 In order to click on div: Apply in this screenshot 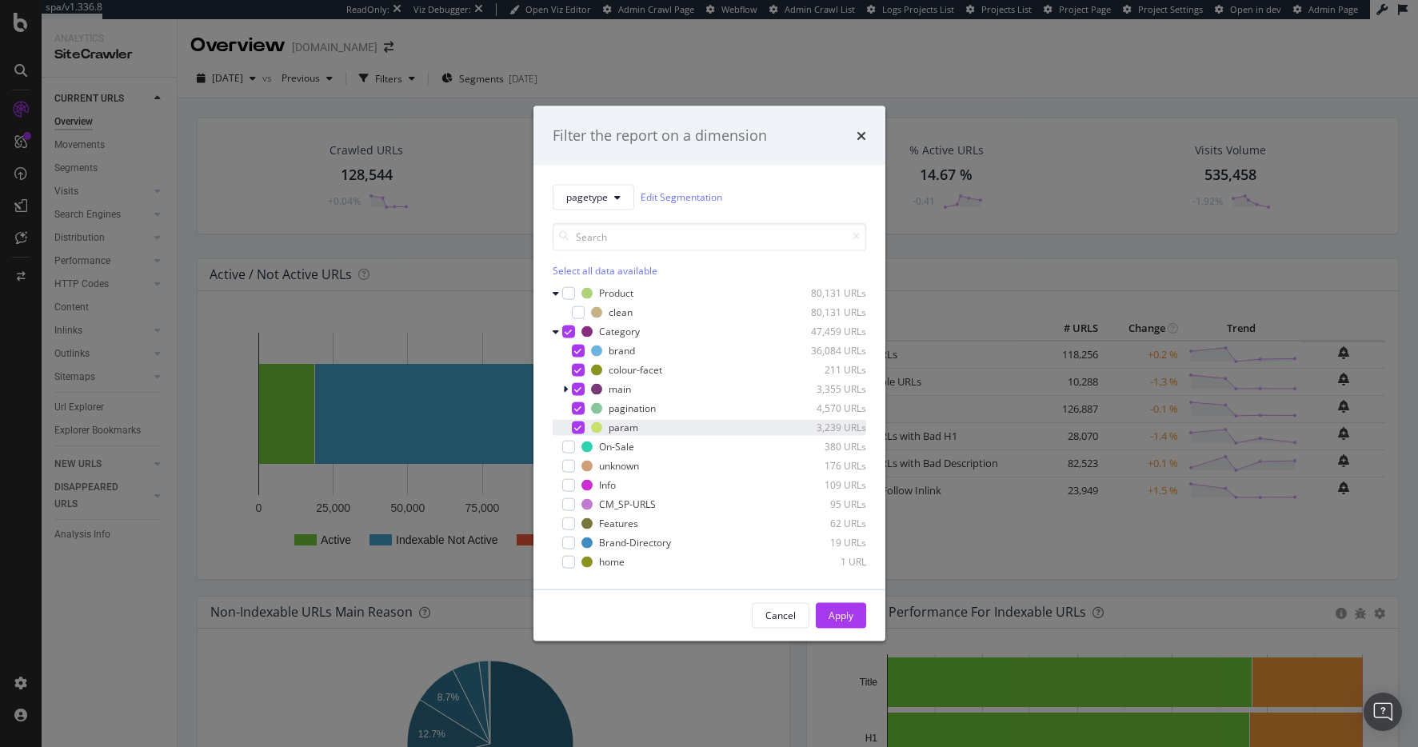, I will do `click(841, 615)`.